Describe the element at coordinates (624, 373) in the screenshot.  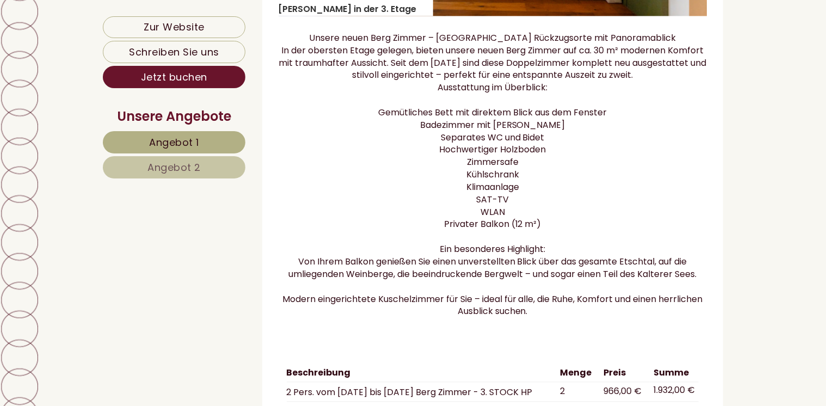
I see `th: Preis` at that location.